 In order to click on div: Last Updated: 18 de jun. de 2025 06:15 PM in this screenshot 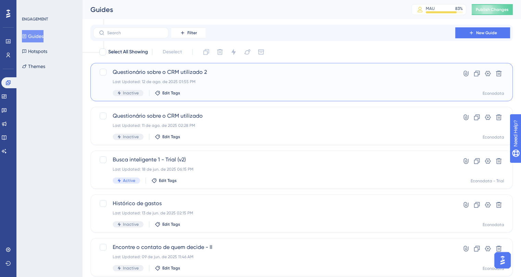, I will do `click(274, 170)`.